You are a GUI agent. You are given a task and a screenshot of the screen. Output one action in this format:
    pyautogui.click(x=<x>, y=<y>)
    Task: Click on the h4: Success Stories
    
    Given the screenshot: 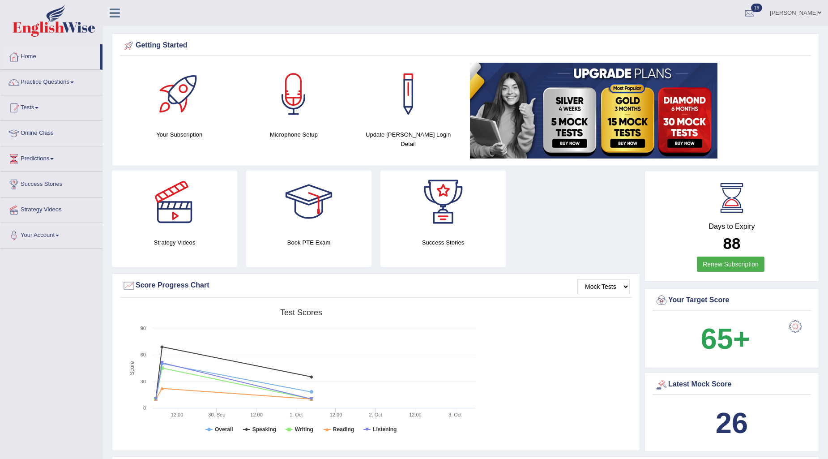 What is the action you would take?
    pyautogui.click(x=443, y=242)
    